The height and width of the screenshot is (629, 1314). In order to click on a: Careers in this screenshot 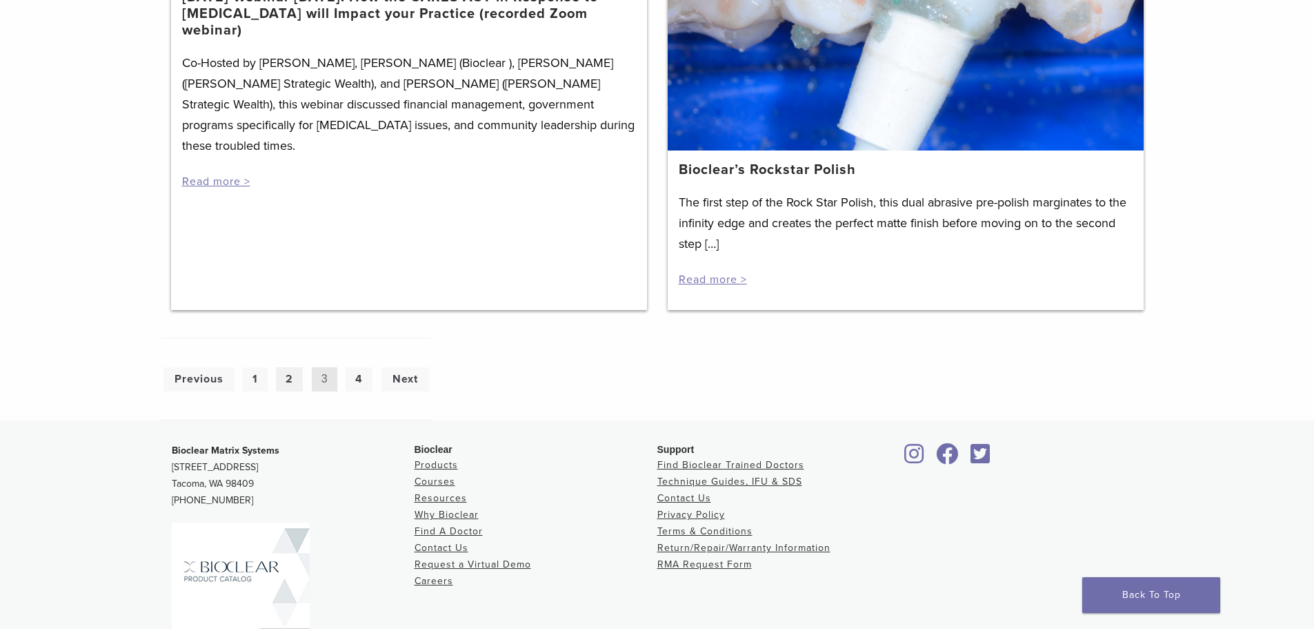, I will do `click(434, 580)`.